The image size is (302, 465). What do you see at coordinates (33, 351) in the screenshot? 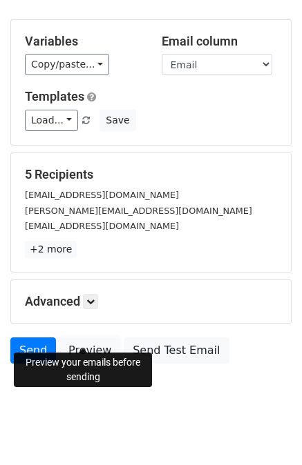
I see `a: Send` at bounding box center [33, 351].